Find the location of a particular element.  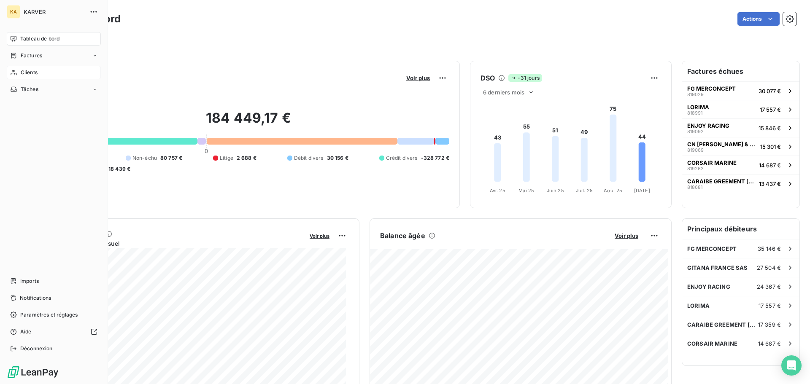

span: 819092 is located at coordinates (695, 132).